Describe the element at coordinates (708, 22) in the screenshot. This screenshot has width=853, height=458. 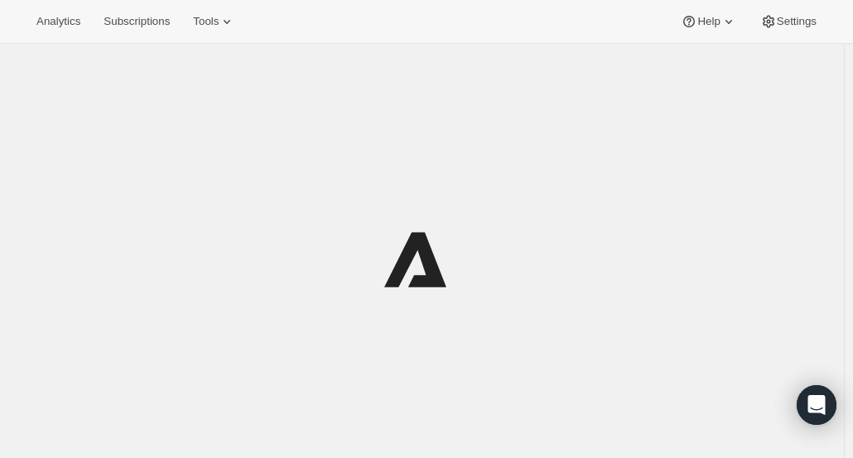
I see `span: Help` at that location.